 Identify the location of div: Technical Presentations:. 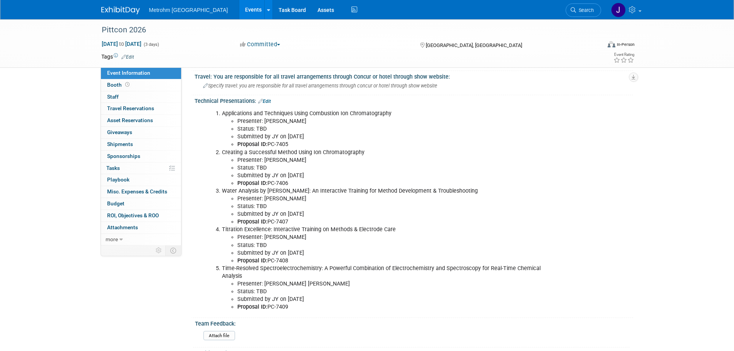
(414, 100).